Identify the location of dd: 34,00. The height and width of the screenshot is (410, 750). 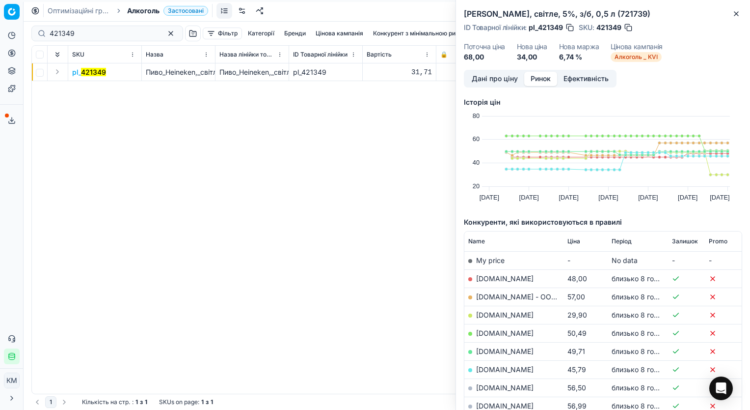
(532, 57).